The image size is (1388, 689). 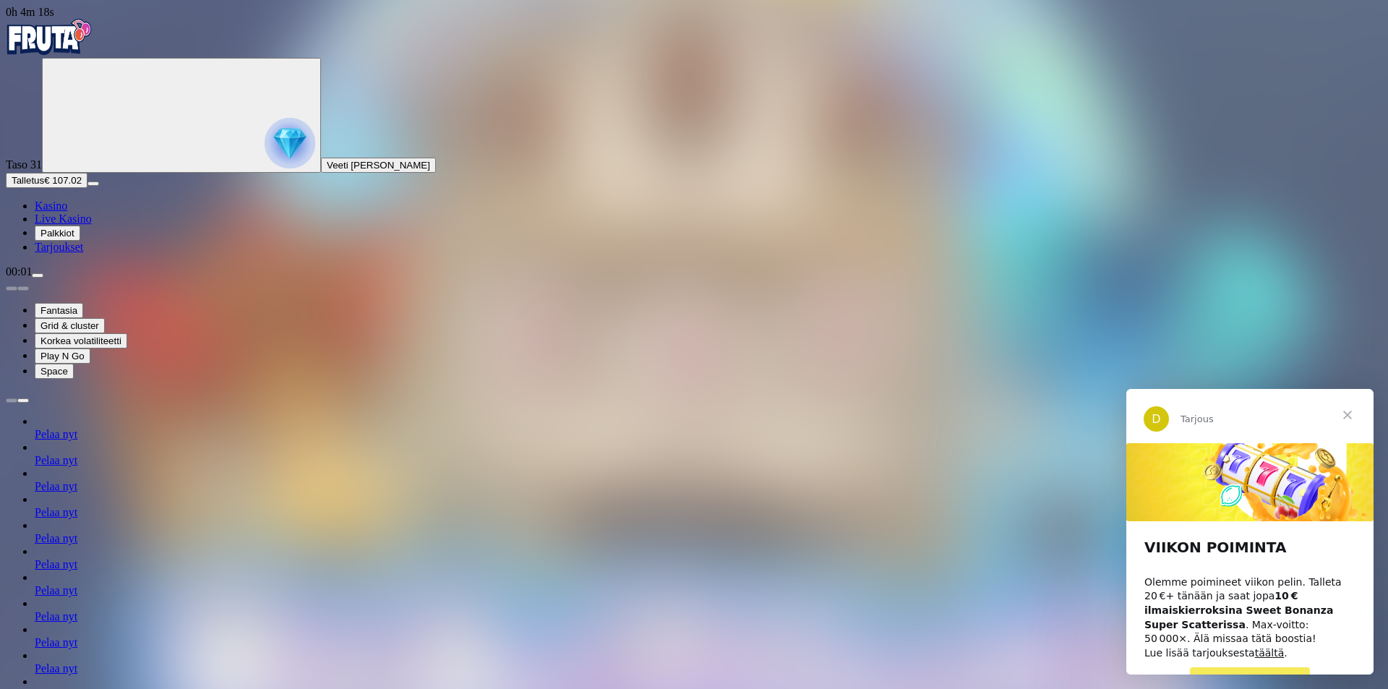 What do you see at coordinates (71, 30) in the screenshot?
I see `span: Tarjous` at bounding box center [71, 30].